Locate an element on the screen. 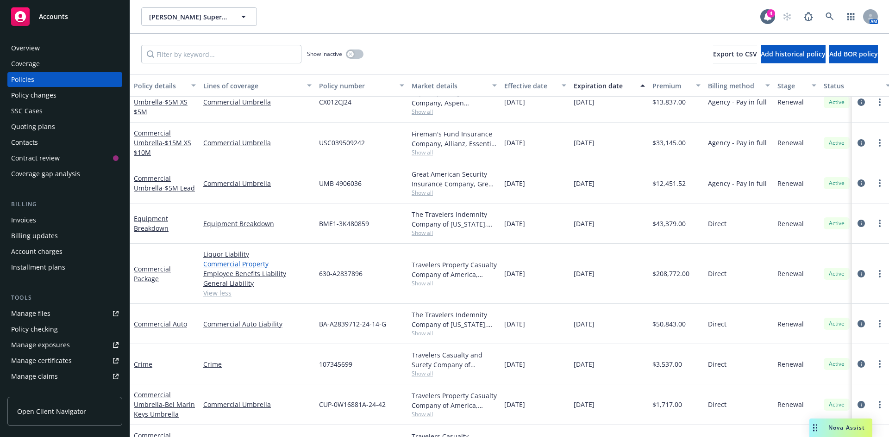 The image size is (889, 437). a: Billing updates is located at coordinates (65, 236).